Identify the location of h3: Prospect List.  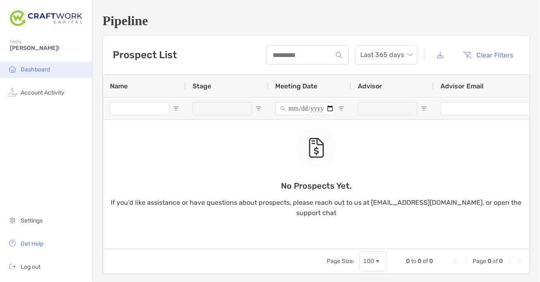
(145, 55).